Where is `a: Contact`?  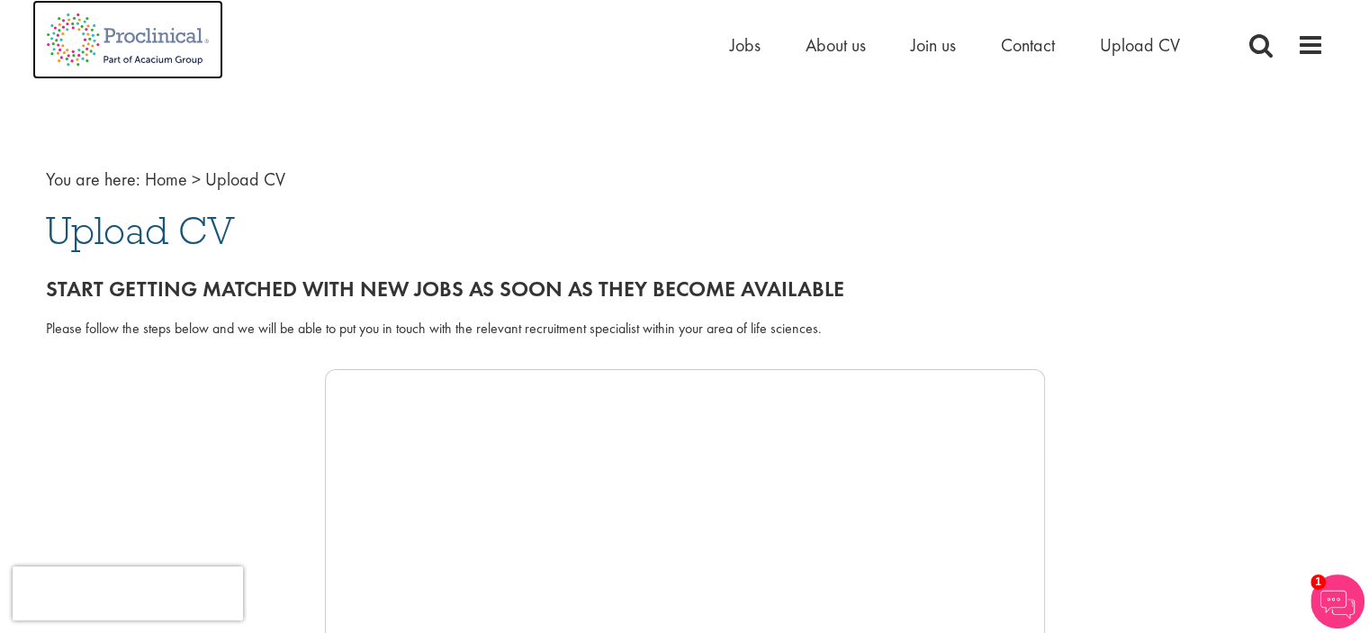 a: Contact is located at coordinates (1028, 45).